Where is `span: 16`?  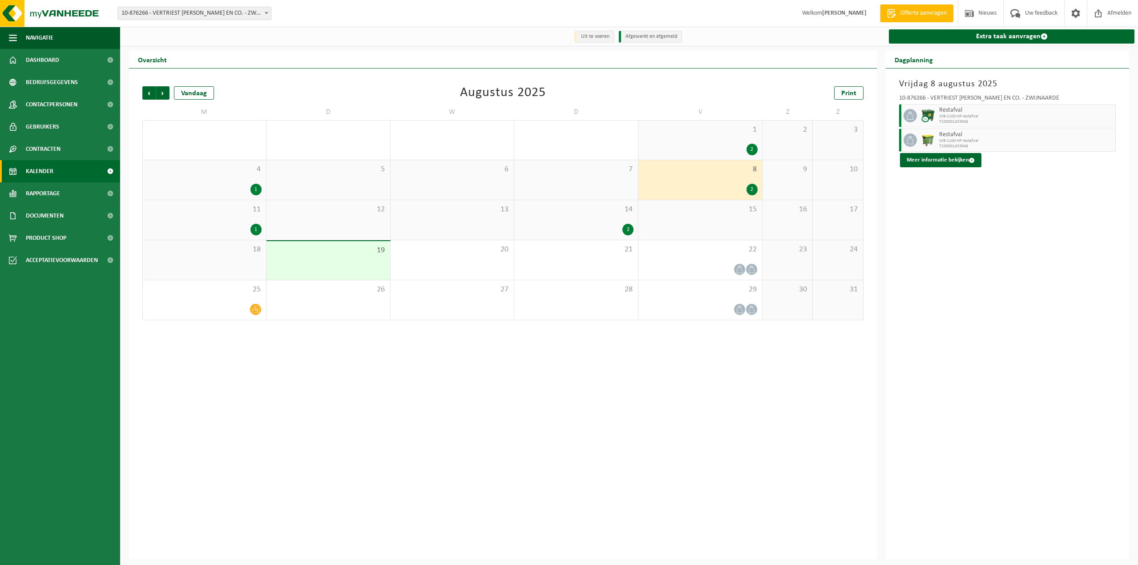 span: 16 is located at coordinates (787, 210).